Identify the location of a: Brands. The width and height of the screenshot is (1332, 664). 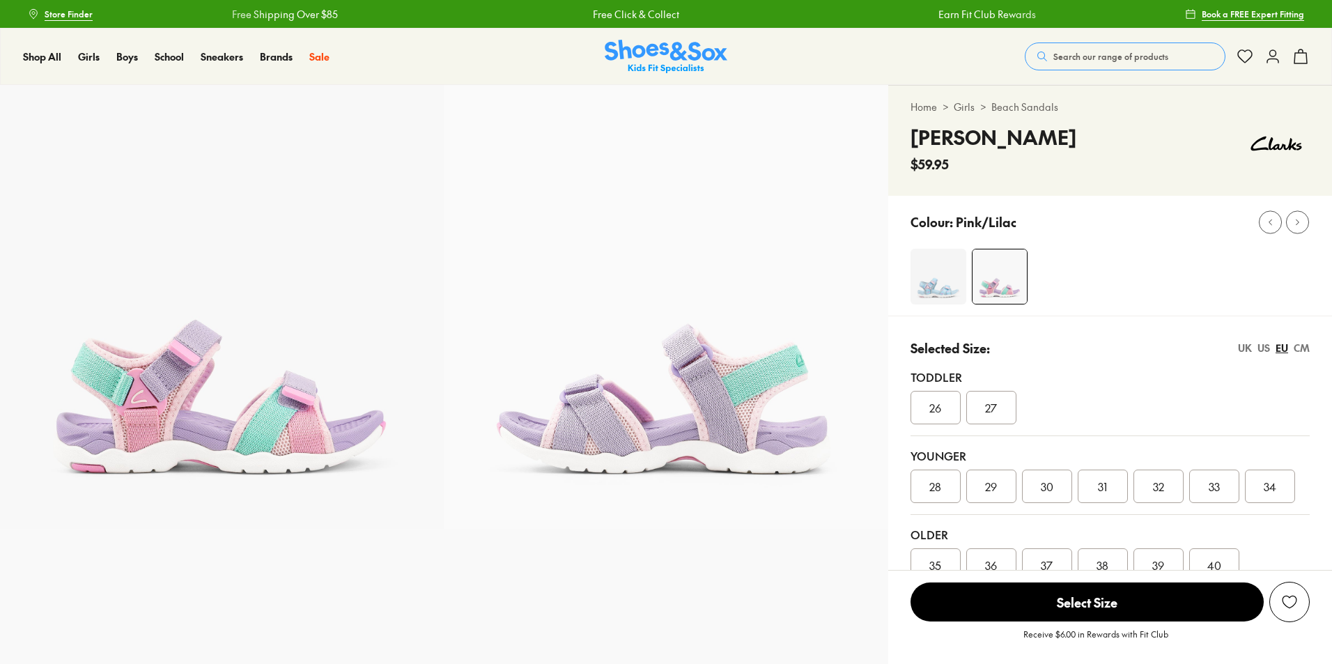
(276, 56).